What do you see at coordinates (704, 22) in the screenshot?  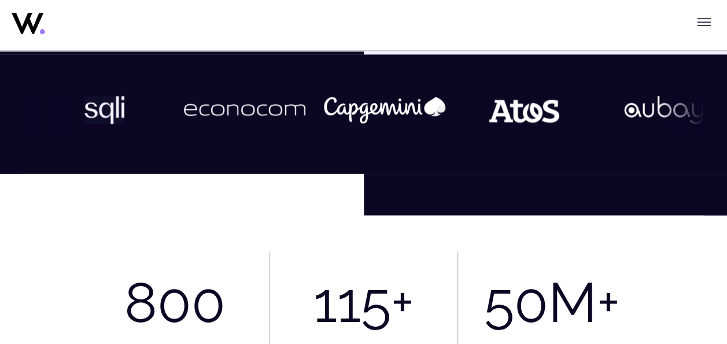 I see `button: Toggle menu` at bounding box center [704, 22].